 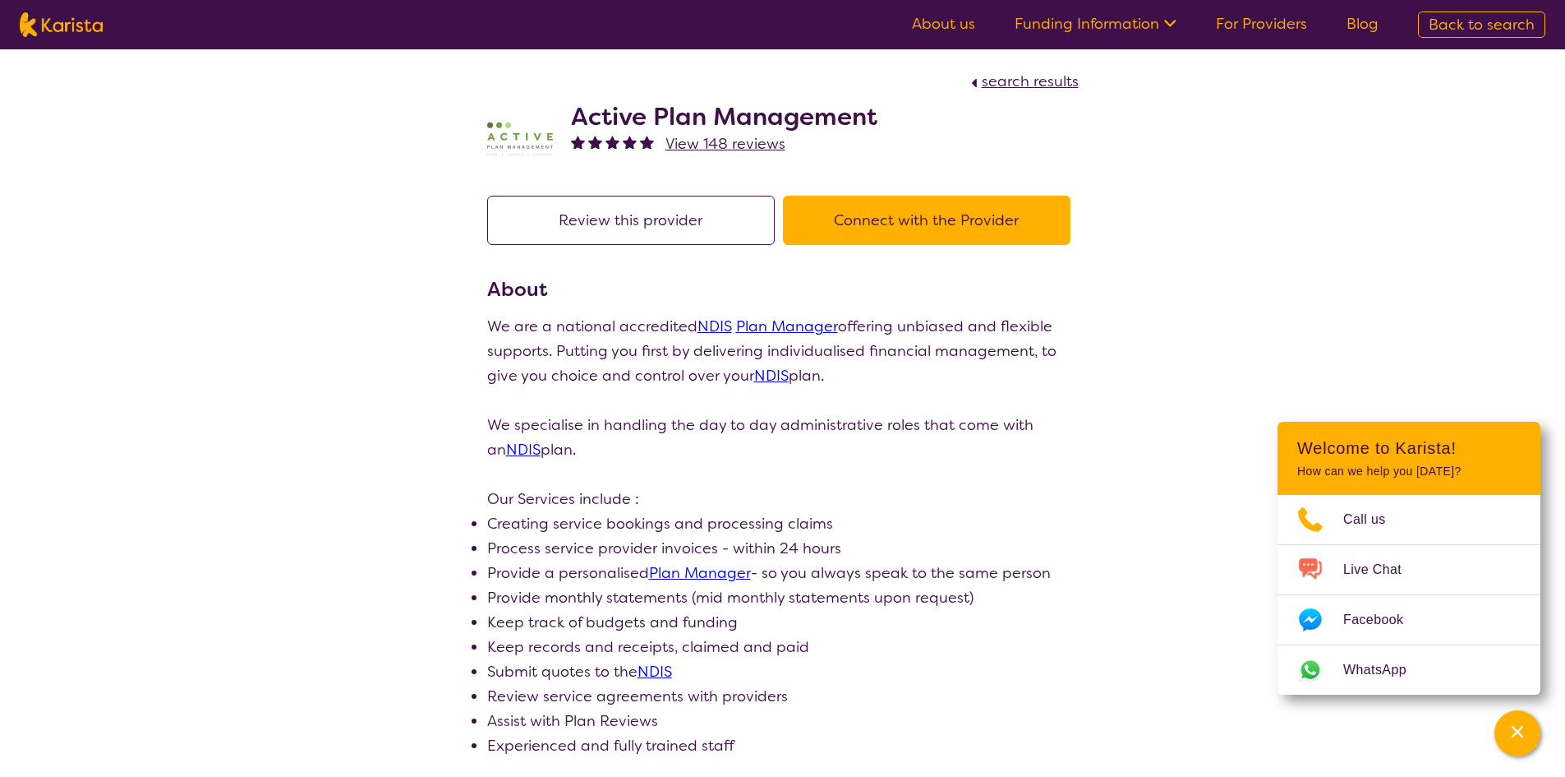 What do you see at coordinates (783, 721) in the screenshot?
I see `li: Assist with Plan Reviews` at bounding box center [783, 721].